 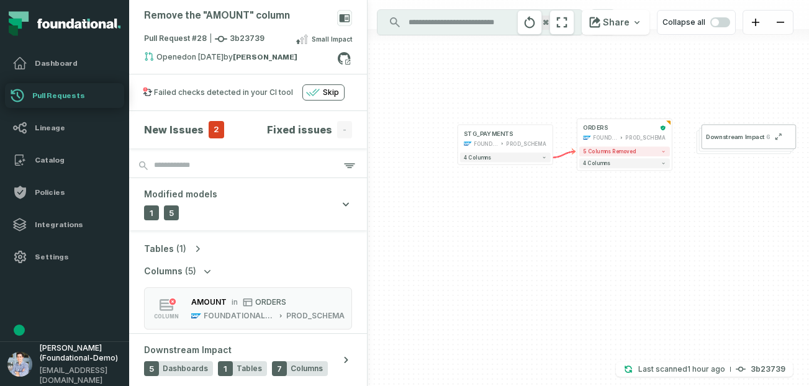 I want to click on a: Dashboard, so click(x=65, y=63).